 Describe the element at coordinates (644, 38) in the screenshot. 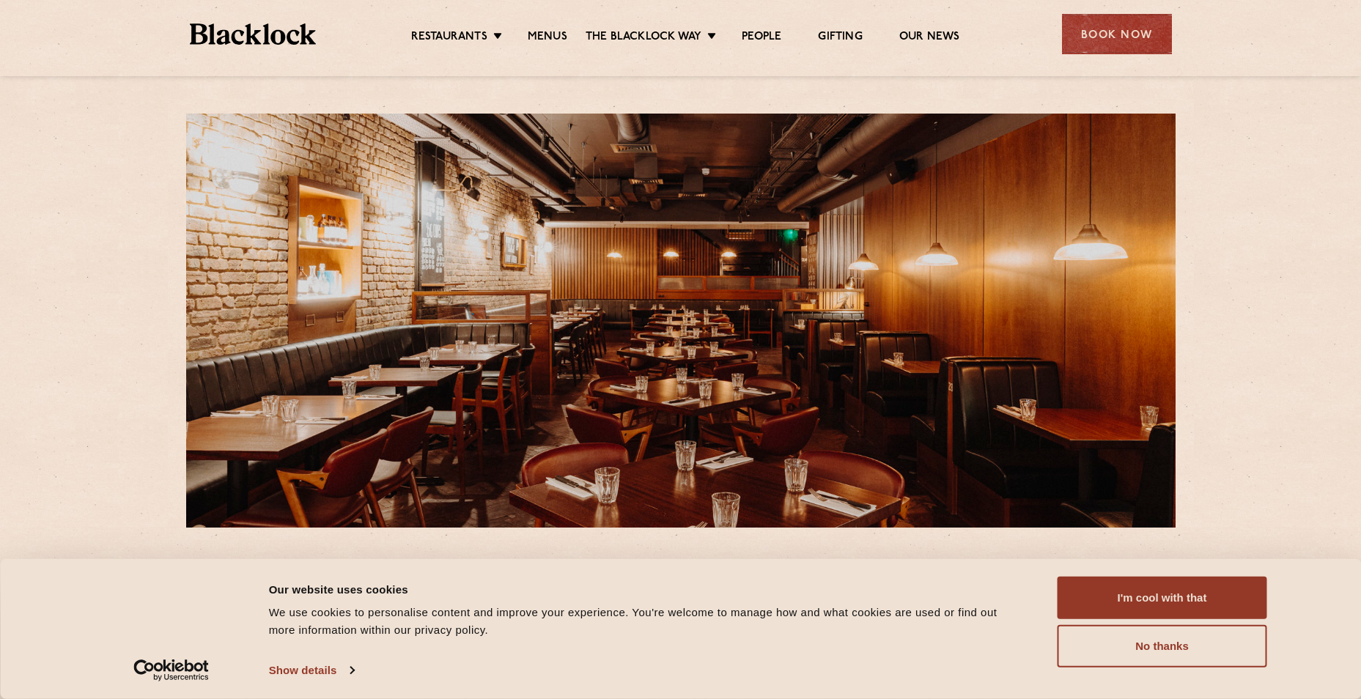

I see `a: The Blacklock Way` at that location.